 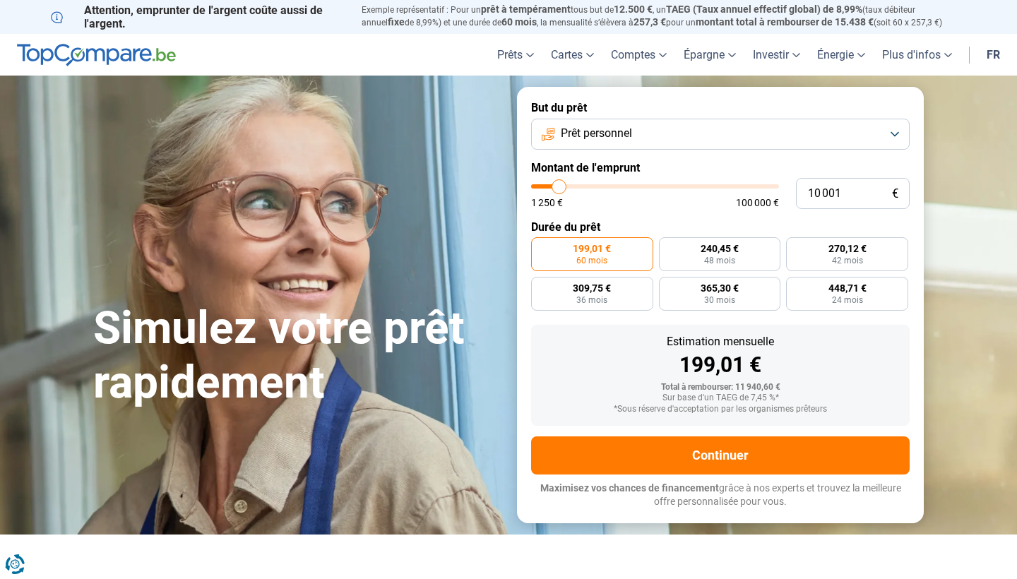 I want to click on span: 309,75 €, so click(x=592, y=288).